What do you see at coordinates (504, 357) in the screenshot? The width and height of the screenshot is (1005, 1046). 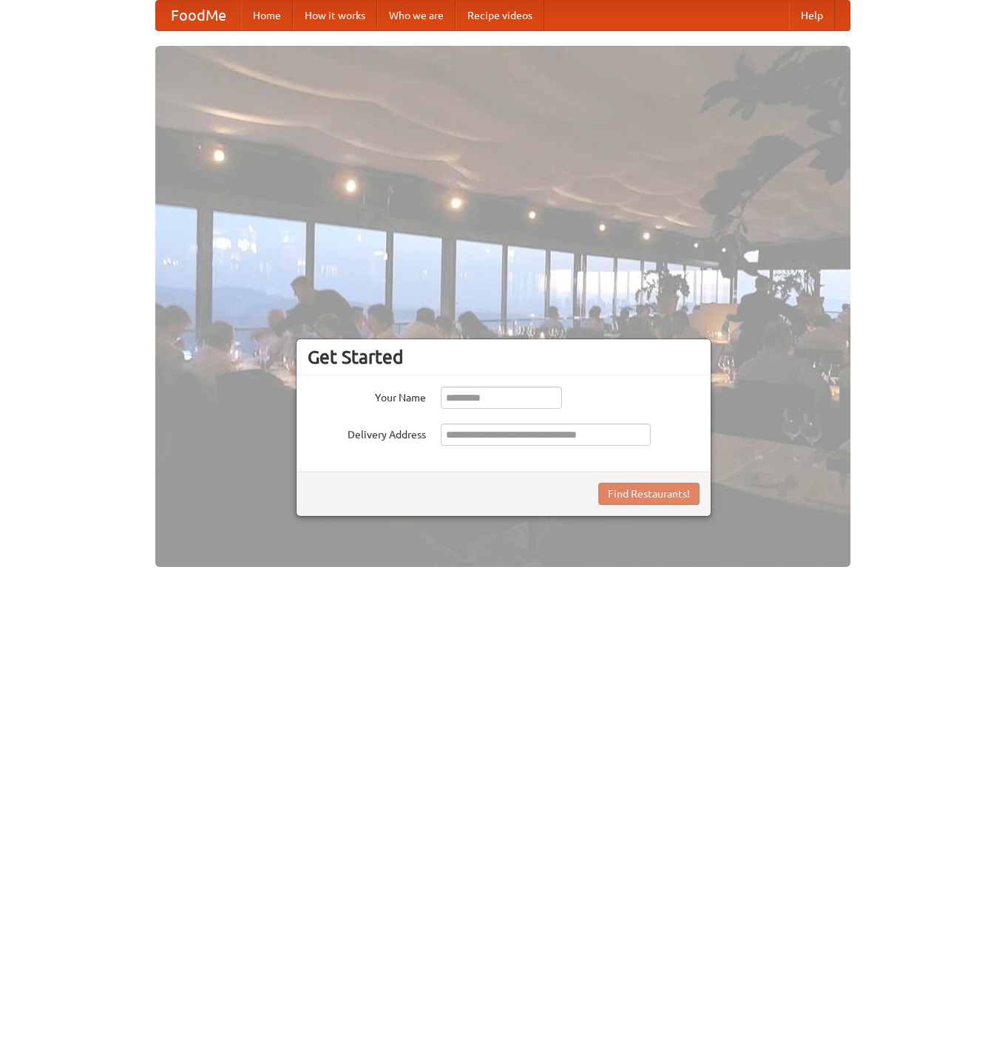 I see `h3: Get Started` at bounding box center [504, 357].